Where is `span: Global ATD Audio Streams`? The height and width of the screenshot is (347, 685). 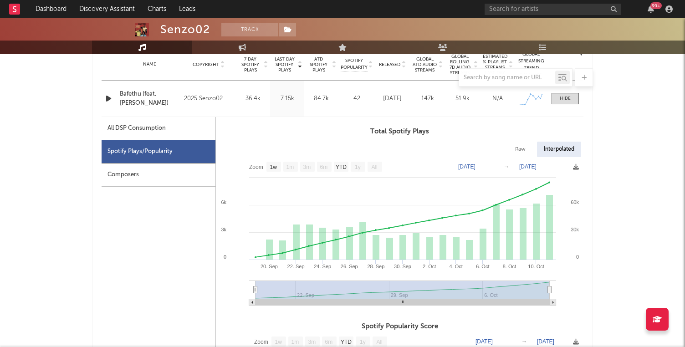
span: Global ATD Audio Streams is located at coordinates (424, 65).